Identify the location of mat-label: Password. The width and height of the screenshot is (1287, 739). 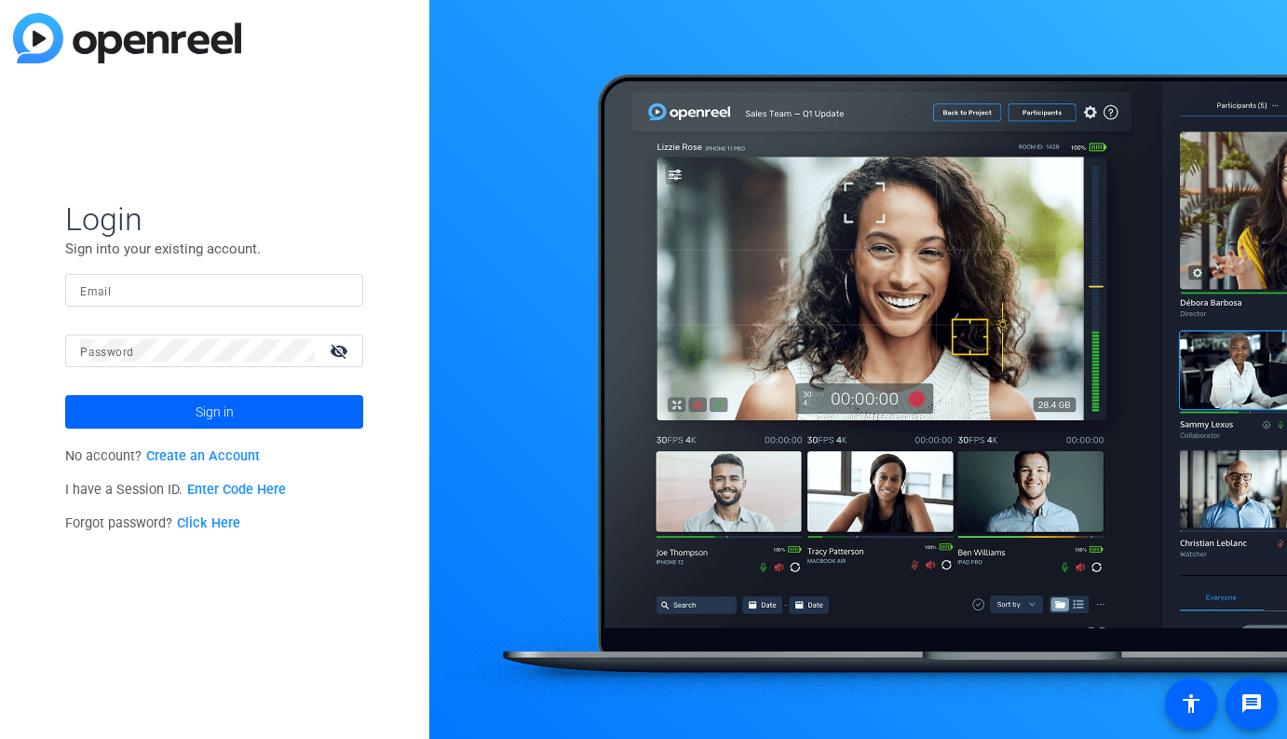
(106, 352).